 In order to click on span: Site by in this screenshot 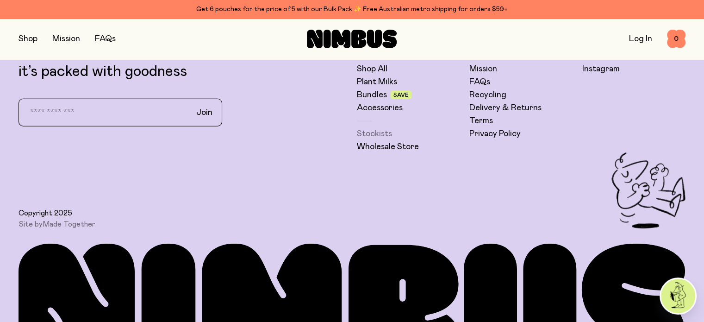, I will do `click(57, 224)`.